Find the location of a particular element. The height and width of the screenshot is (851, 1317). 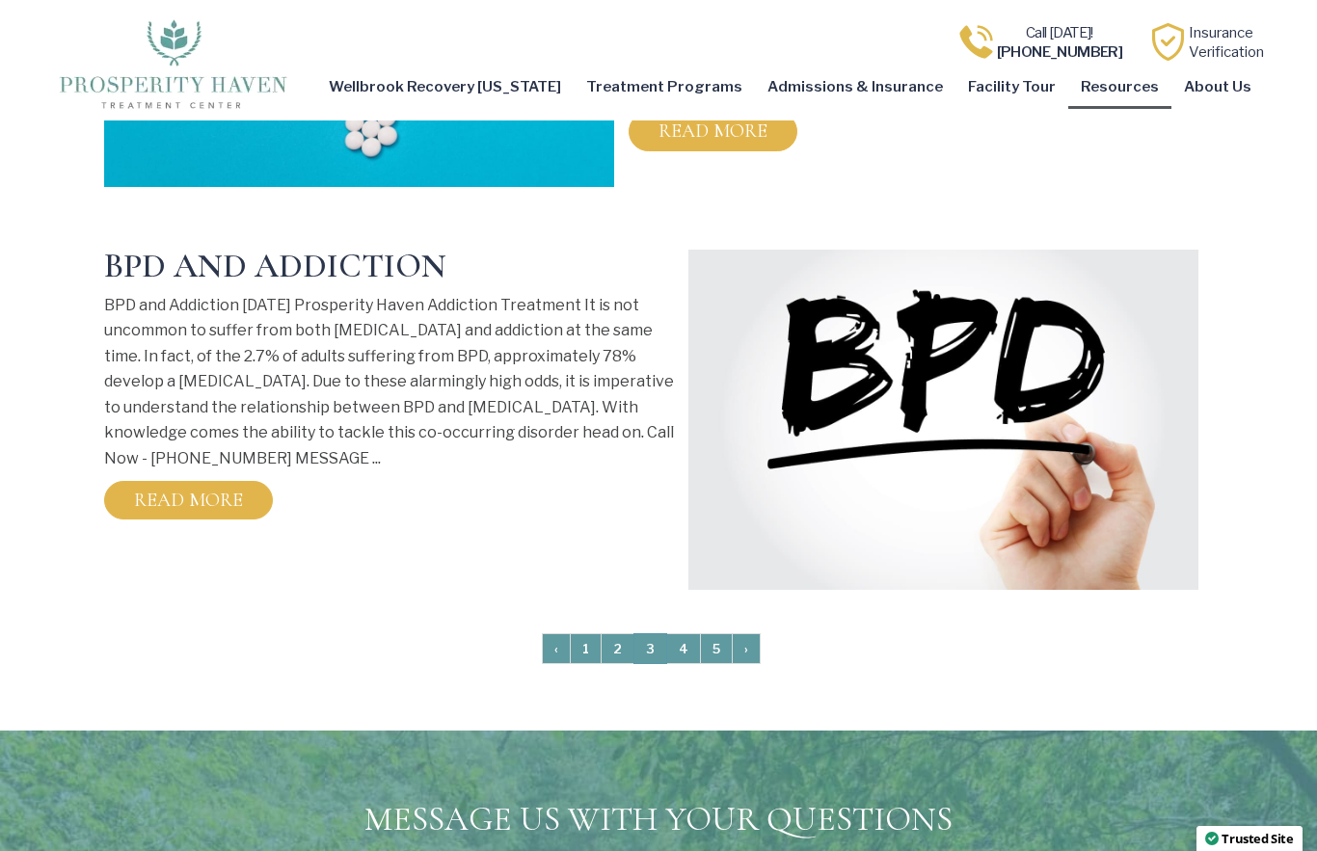

a: Go to previous page is located at coordinates (556, 649).